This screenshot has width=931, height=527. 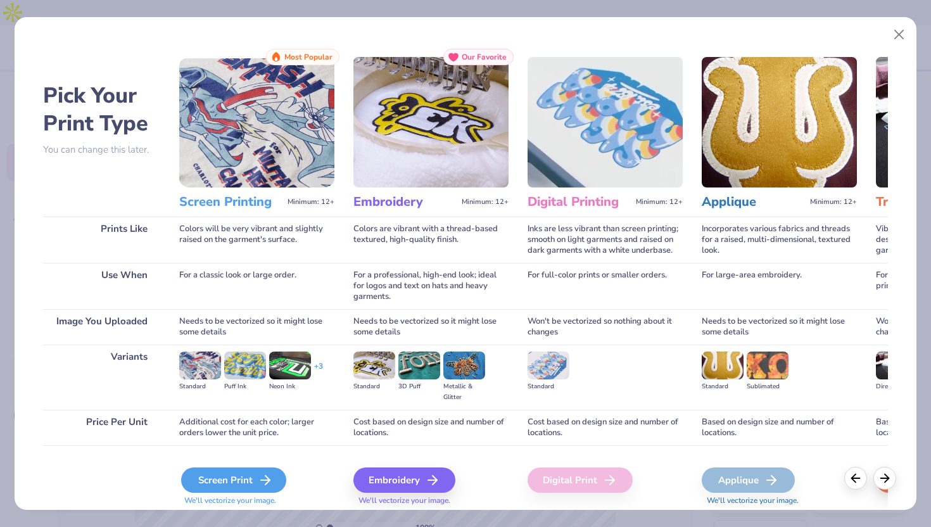 What do you see at coordinates (580, 480) in the screenshot?
I see `div: Digital Print` at bounding box center [580, 480].